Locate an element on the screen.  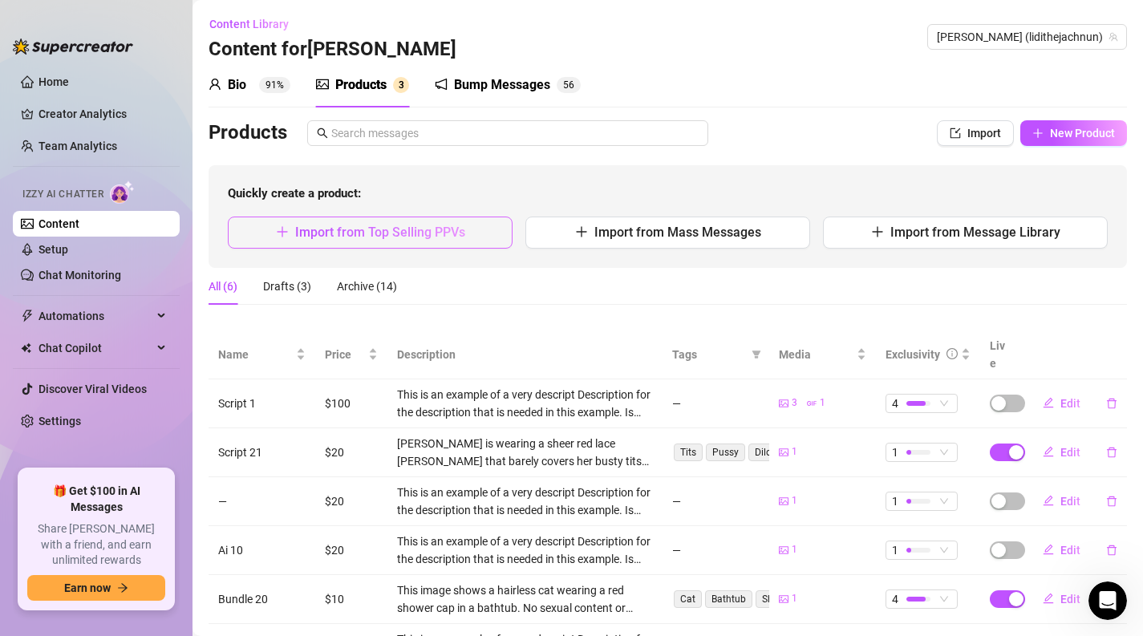
th: Name is located at coordinates (262, 355).